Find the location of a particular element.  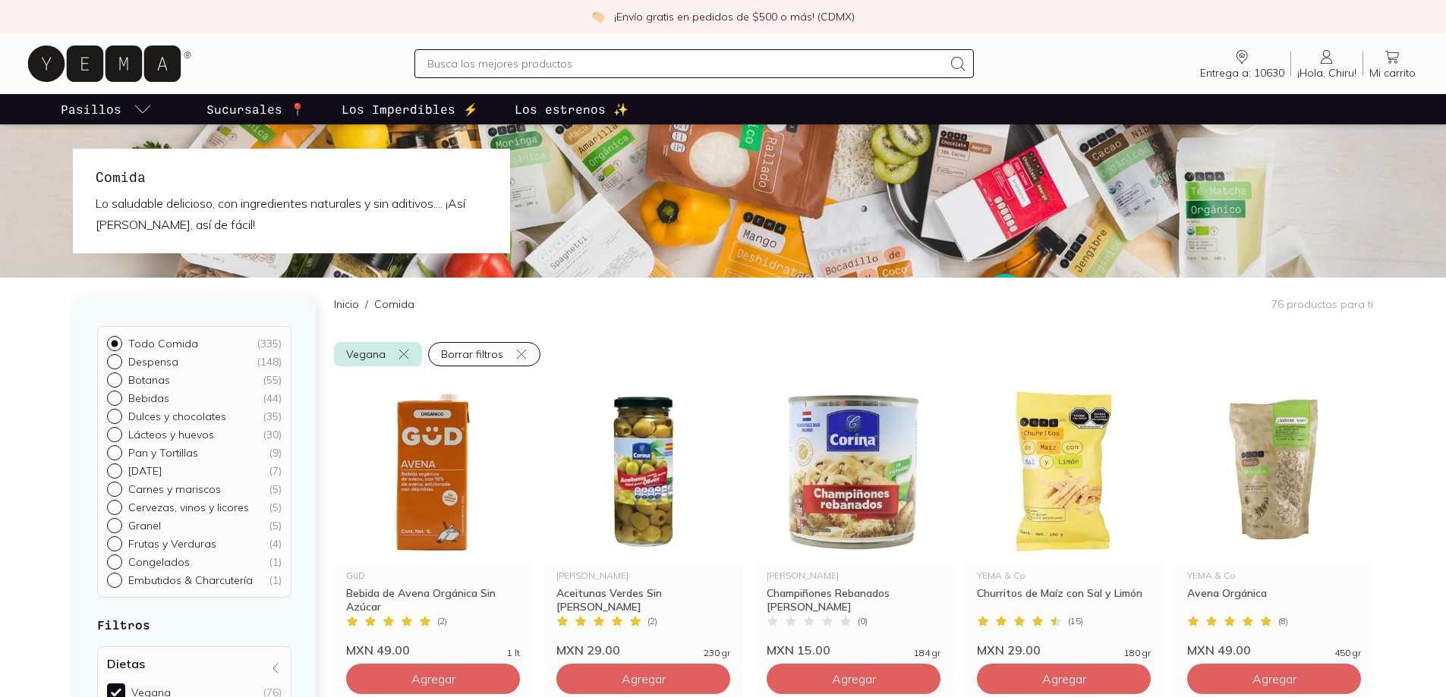

p: Todo Comida is located at coordinates (163, 344).